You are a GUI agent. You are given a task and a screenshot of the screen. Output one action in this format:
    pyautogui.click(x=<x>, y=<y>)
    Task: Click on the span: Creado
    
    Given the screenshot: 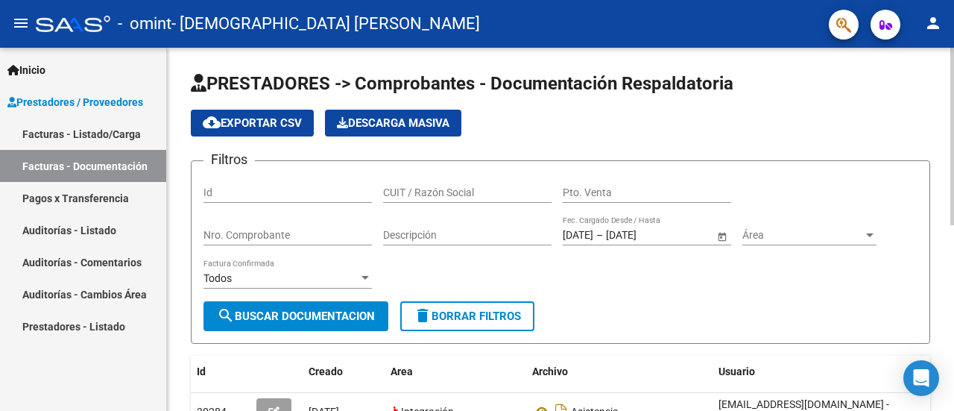 What is the action you would take?
    pyautogui.click(x=326, y=371)
    